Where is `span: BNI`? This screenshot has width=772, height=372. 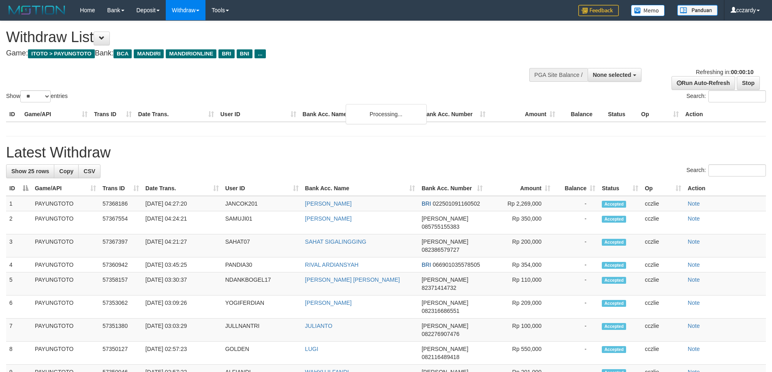
span: BNI is located at coordinates (244, 54).